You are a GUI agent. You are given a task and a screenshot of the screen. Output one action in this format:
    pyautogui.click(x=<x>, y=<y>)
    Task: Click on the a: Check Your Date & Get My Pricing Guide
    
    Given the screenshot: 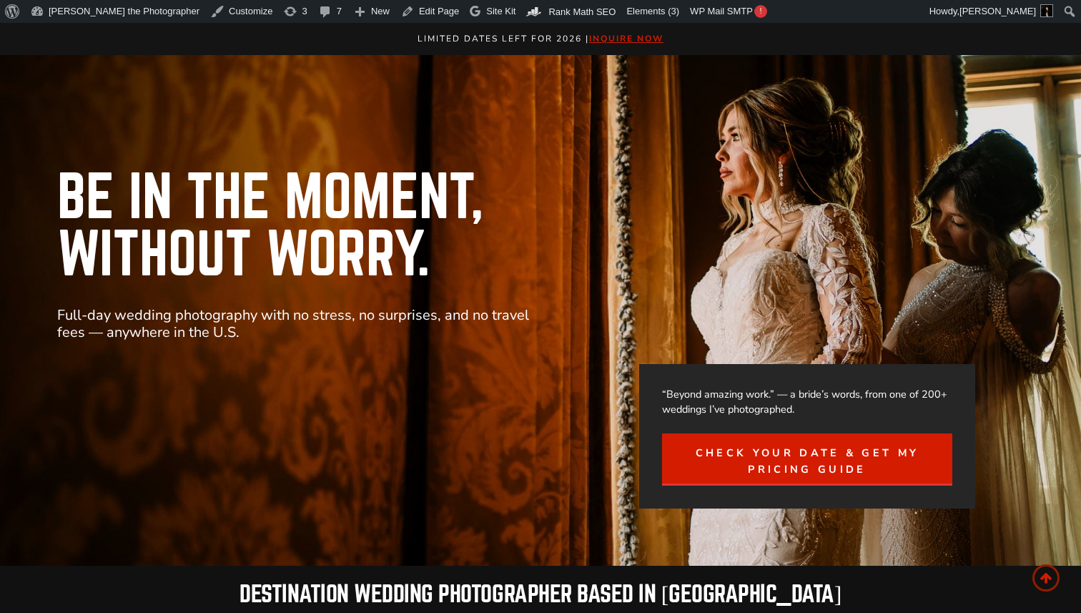 What is the action you would take?
    pyautogui.click(x=807, y=459)
    